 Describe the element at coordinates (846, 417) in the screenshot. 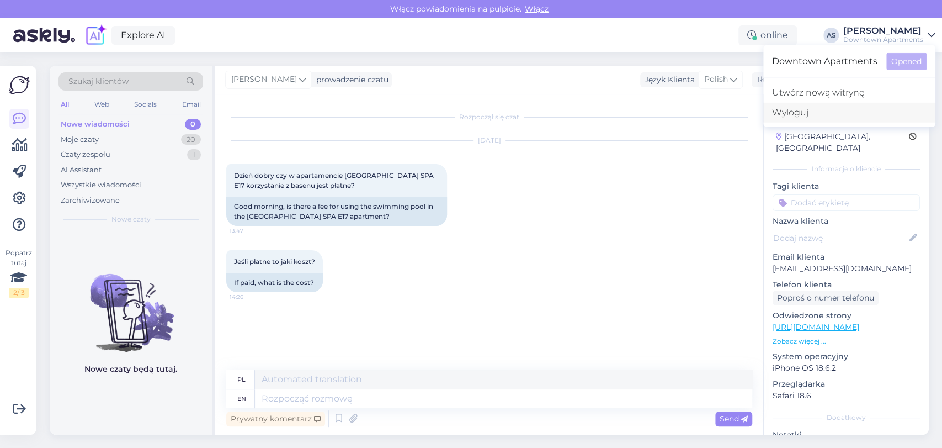

I see `div: Dodatkowy` at that location.